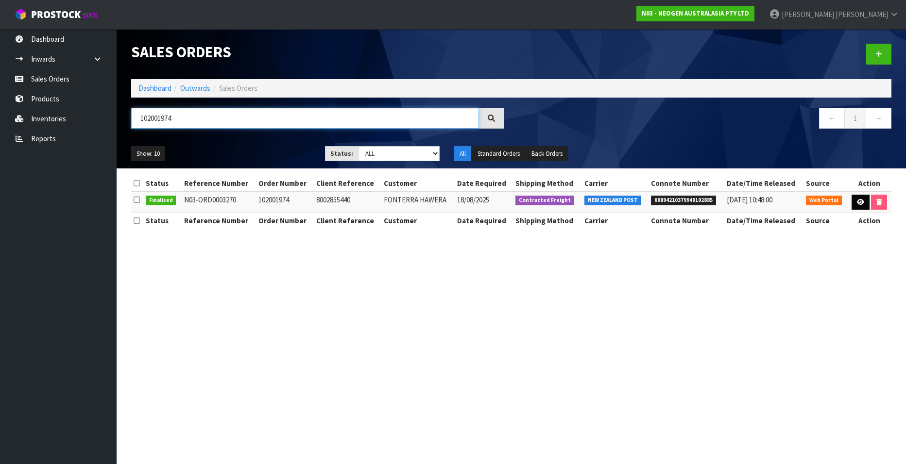 This screenshot has height=464, width=906. What do you see at coordinates (161, 201) in the screenshot?
I see `span: Finalised` at bounding box center [161, 201].